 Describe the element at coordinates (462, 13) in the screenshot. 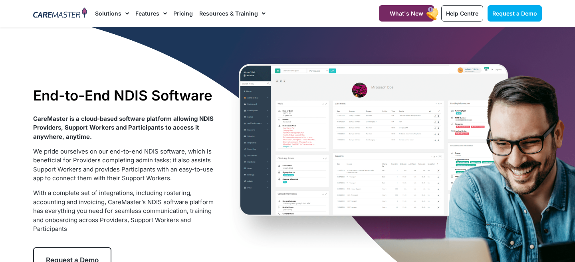

I see `span: Help Centre` at that location.